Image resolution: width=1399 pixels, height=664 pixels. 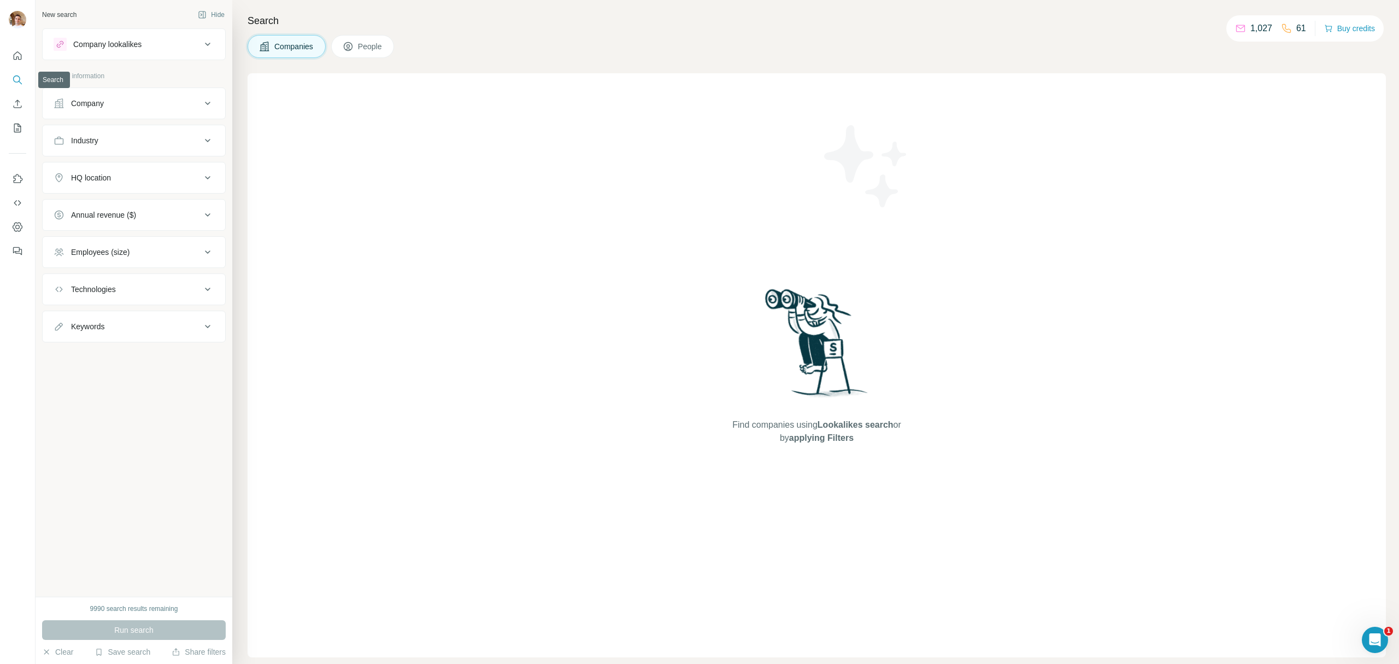 What do you see at coordinates (855, 424) in the screenshot?
I see `span: Lookalikes search` at bounding box center [855, 424].